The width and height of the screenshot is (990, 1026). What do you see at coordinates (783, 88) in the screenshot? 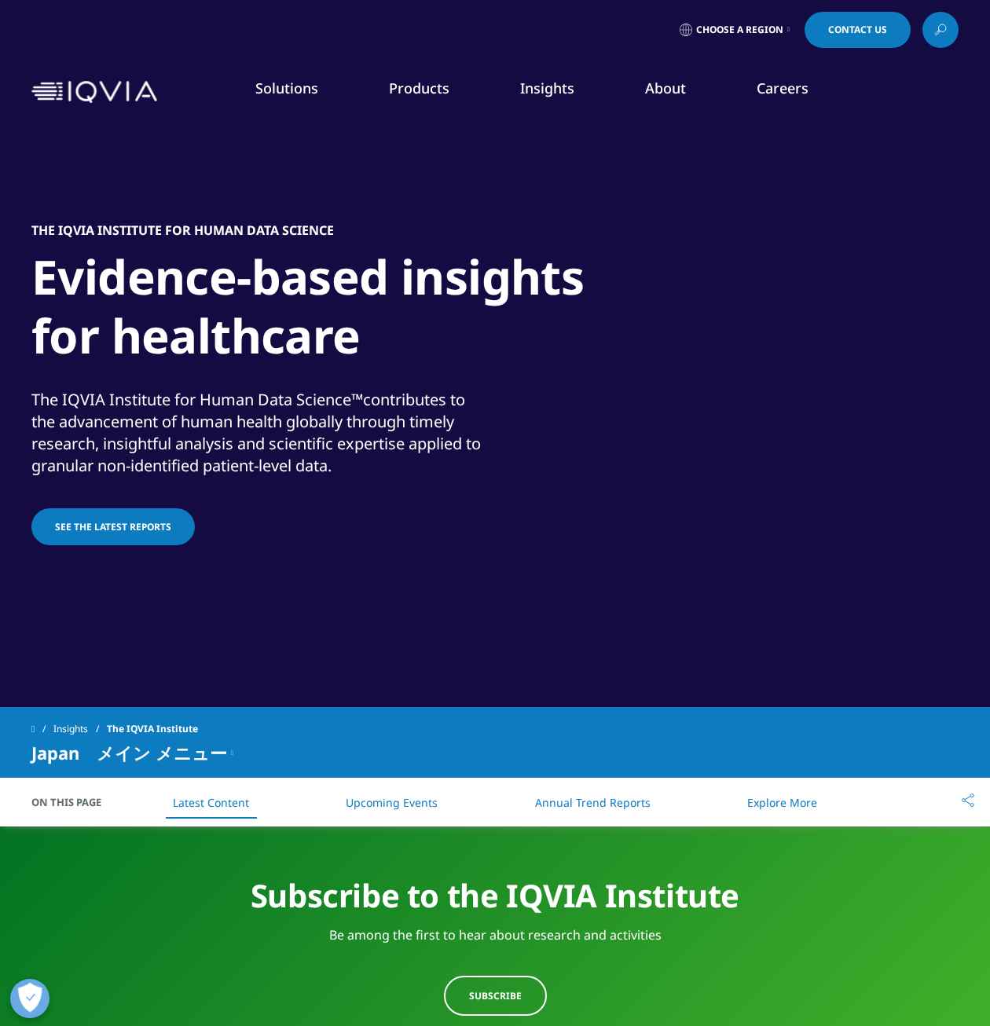
I see `a: Careers` at bounding box center [783, 88].